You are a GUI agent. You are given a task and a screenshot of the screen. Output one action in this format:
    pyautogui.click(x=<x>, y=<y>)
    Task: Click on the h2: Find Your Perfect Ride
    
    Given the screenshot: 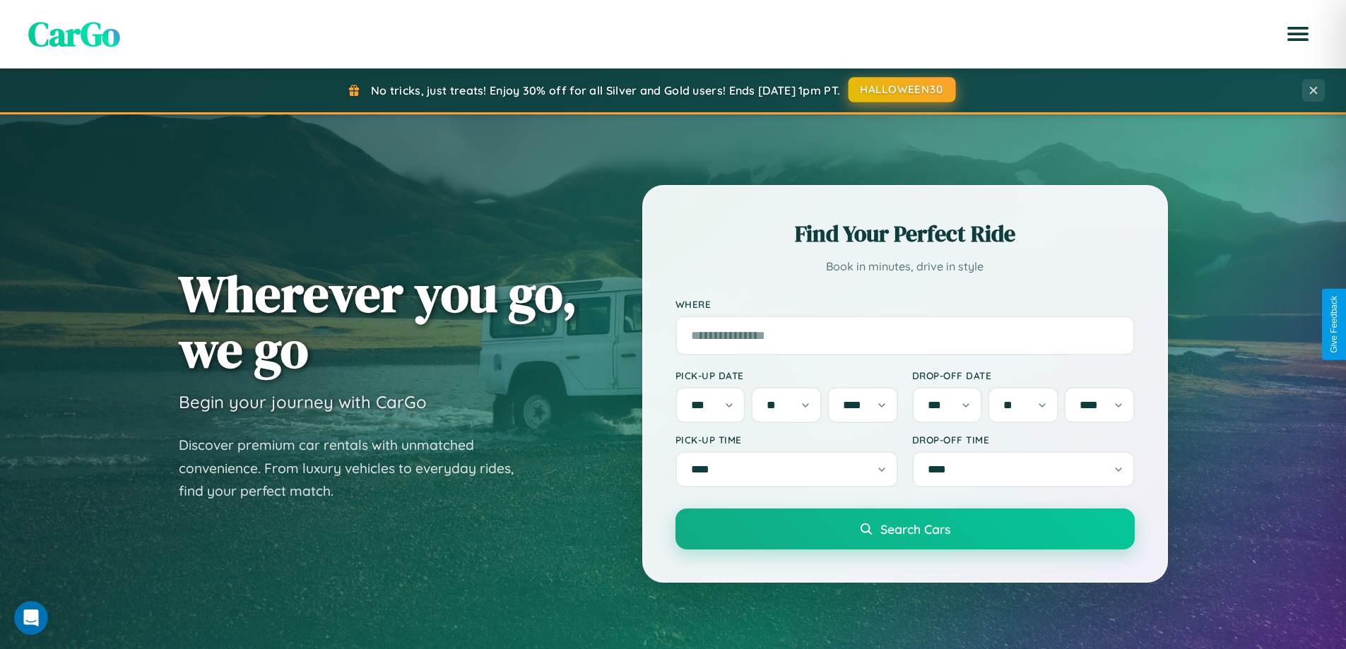 What is the action you would take?
    pyautogui.click(x=905, y=234)
    